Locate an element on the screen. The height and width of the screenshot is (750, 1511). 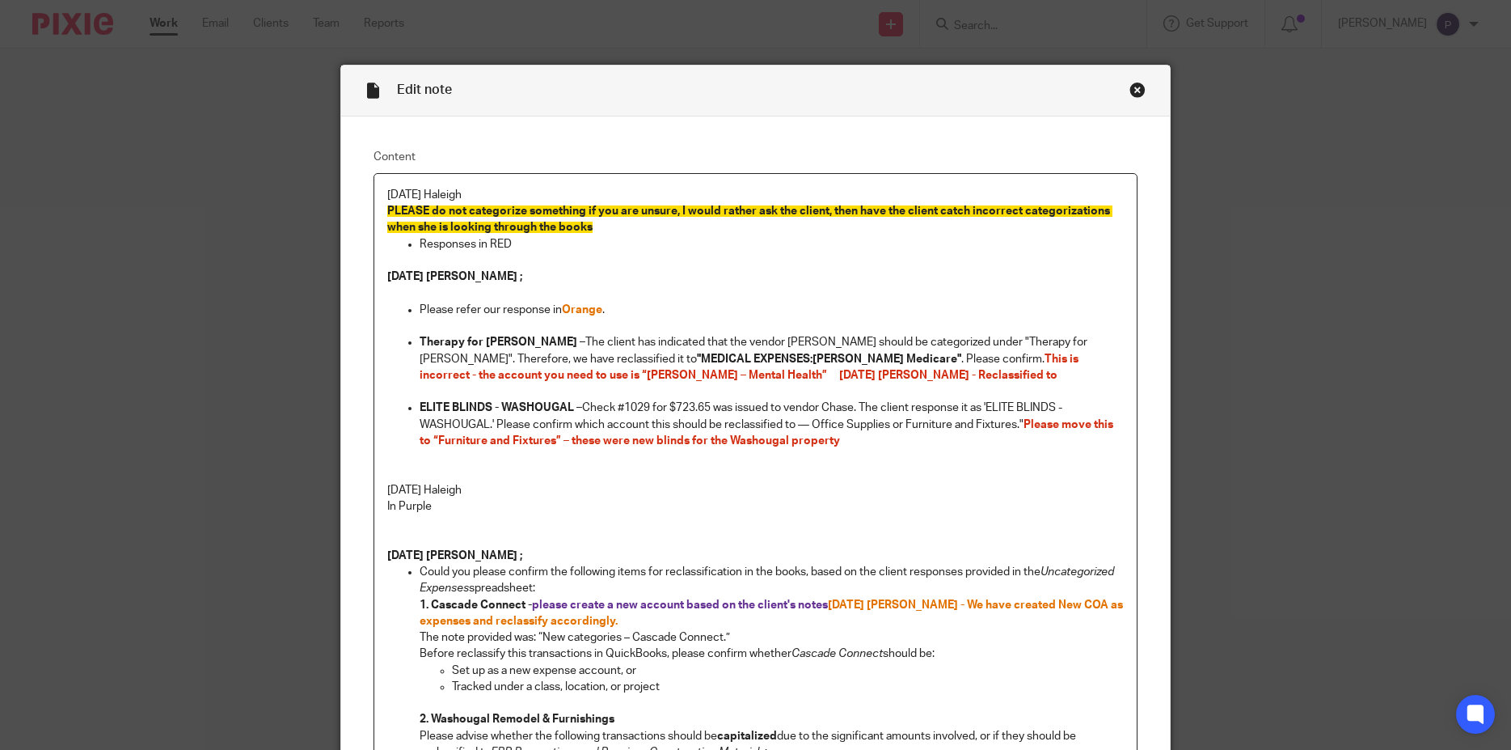
p: Check #1029 for $723.65 was issued to vendor Chase. The client response it as 'ELITE BLINDS - WAS... is located at coordinates (772, 424).